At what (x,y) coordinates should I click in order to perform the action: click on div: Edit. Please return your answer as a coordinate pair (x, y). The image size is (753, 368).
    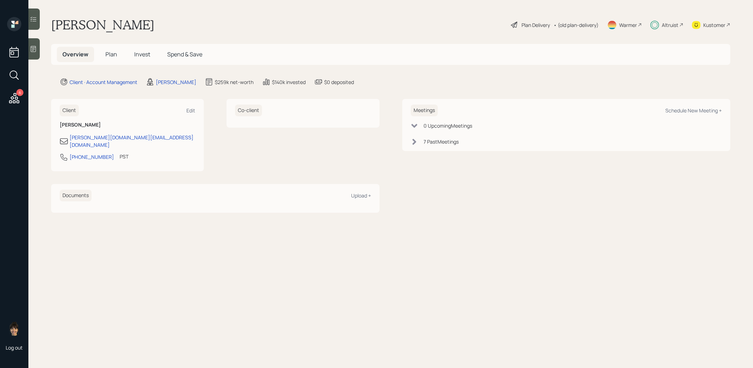
    Looking at the image, I should click on (191, 110).